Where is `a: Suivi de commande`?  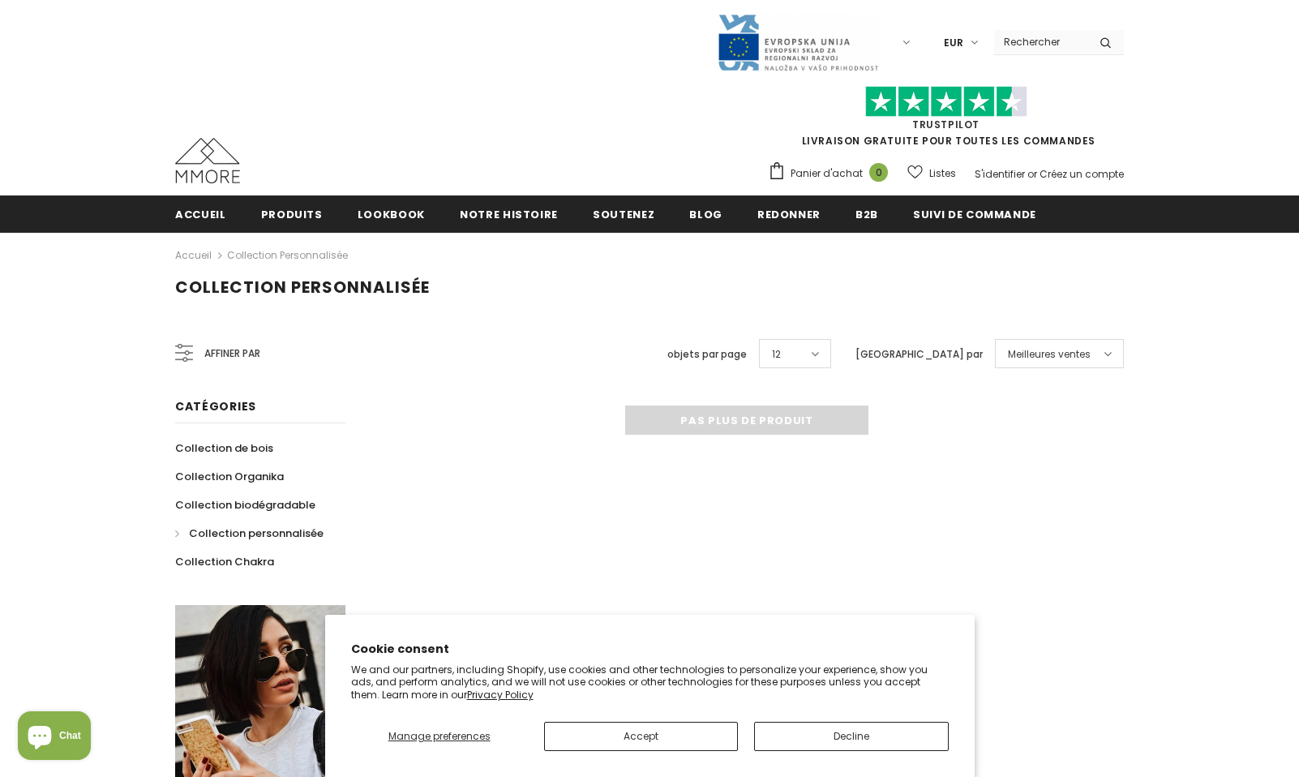 a: Suivi de commande is located at coordinates (974, 213).